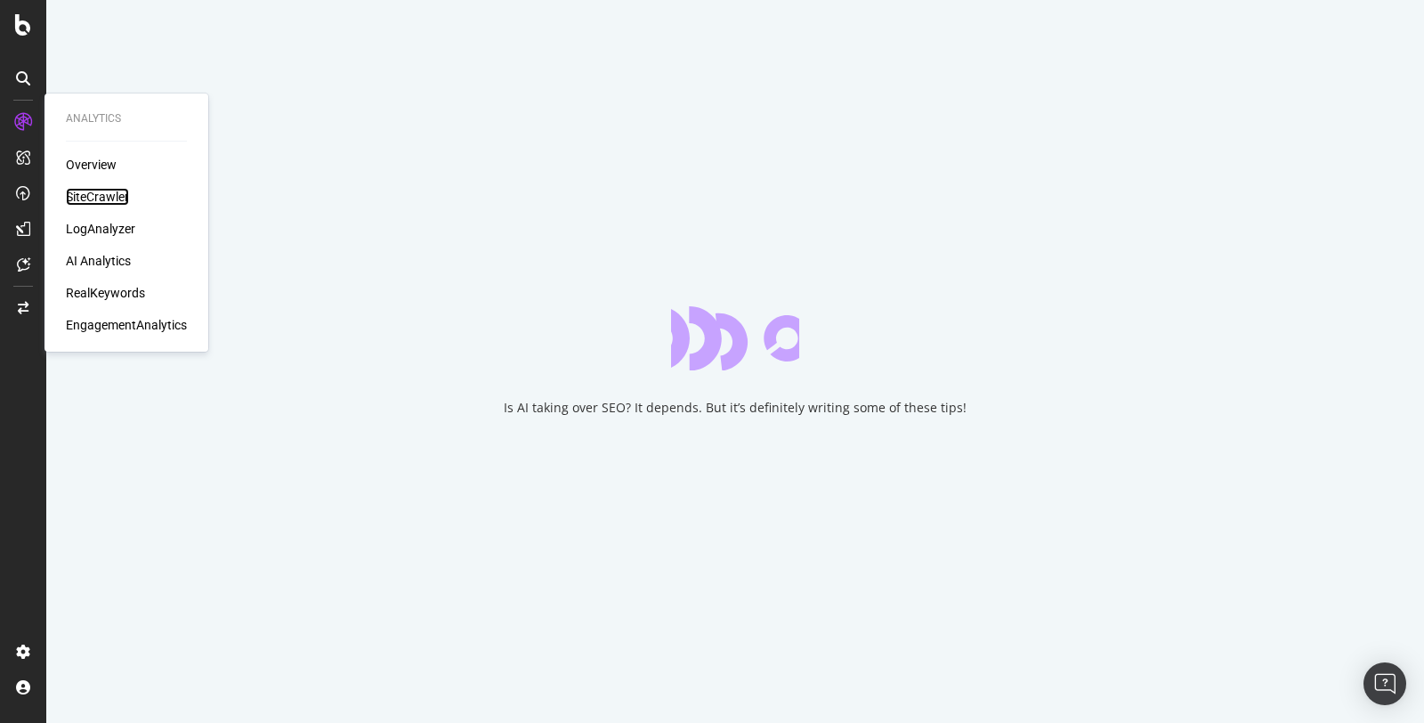  Describe the element at coordinates (735, 338) in the screenshot. I see `div: animation` at that location.